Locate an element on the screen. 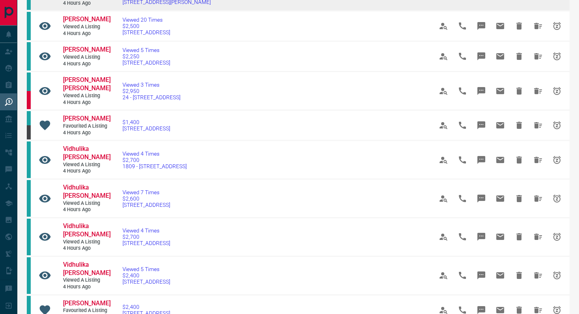 This screenshot has height=314, width=579. span: $2,250 is located at coordinates (146, 56).